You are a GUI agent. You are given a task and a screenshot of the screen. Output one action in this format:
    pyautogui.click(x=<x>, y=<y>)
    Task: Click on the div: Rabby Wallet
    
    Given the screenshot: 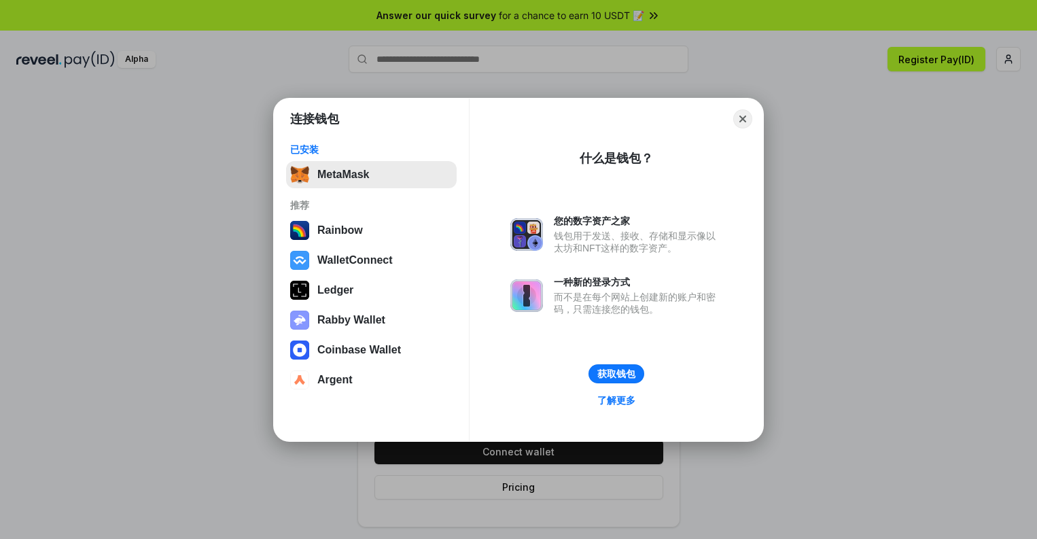 What is the action you would take?
    pyautogui.click(x=351, y=320)
    